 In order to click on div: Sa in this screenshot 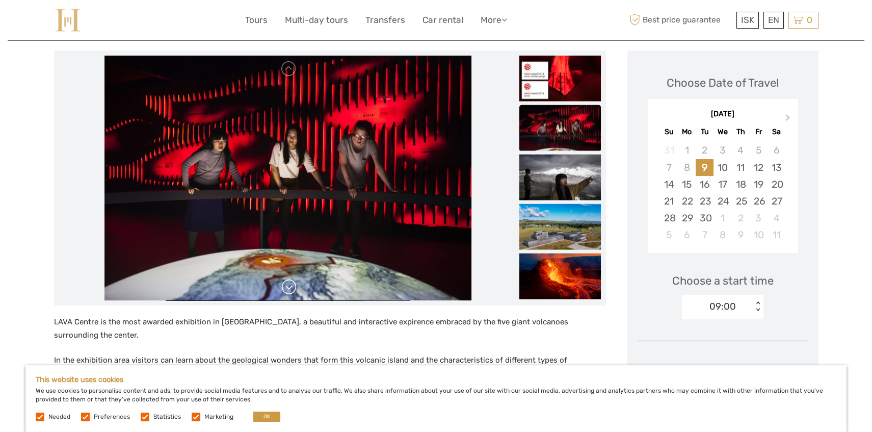, I will do `click(776, 131)`.